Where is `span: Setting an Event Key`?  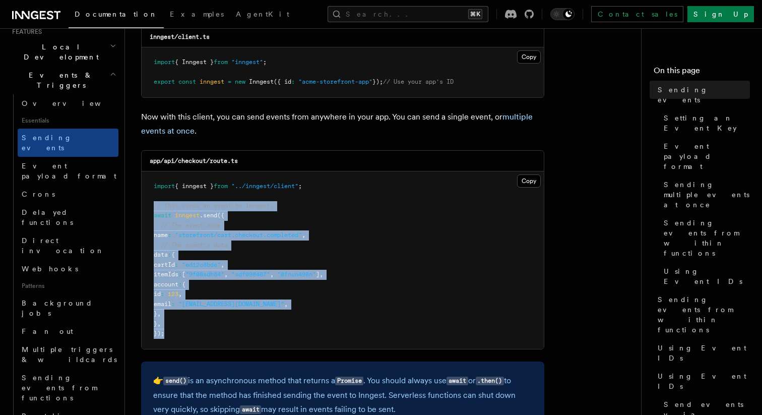
span: Setting an Event Key is located at coordinates (707, 123).